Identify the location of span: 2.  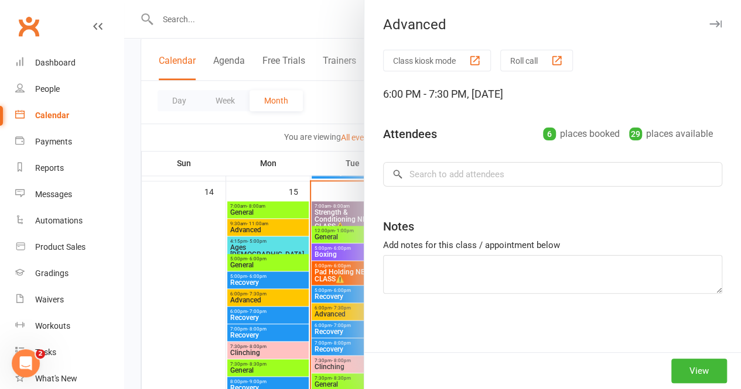
(40, 354).